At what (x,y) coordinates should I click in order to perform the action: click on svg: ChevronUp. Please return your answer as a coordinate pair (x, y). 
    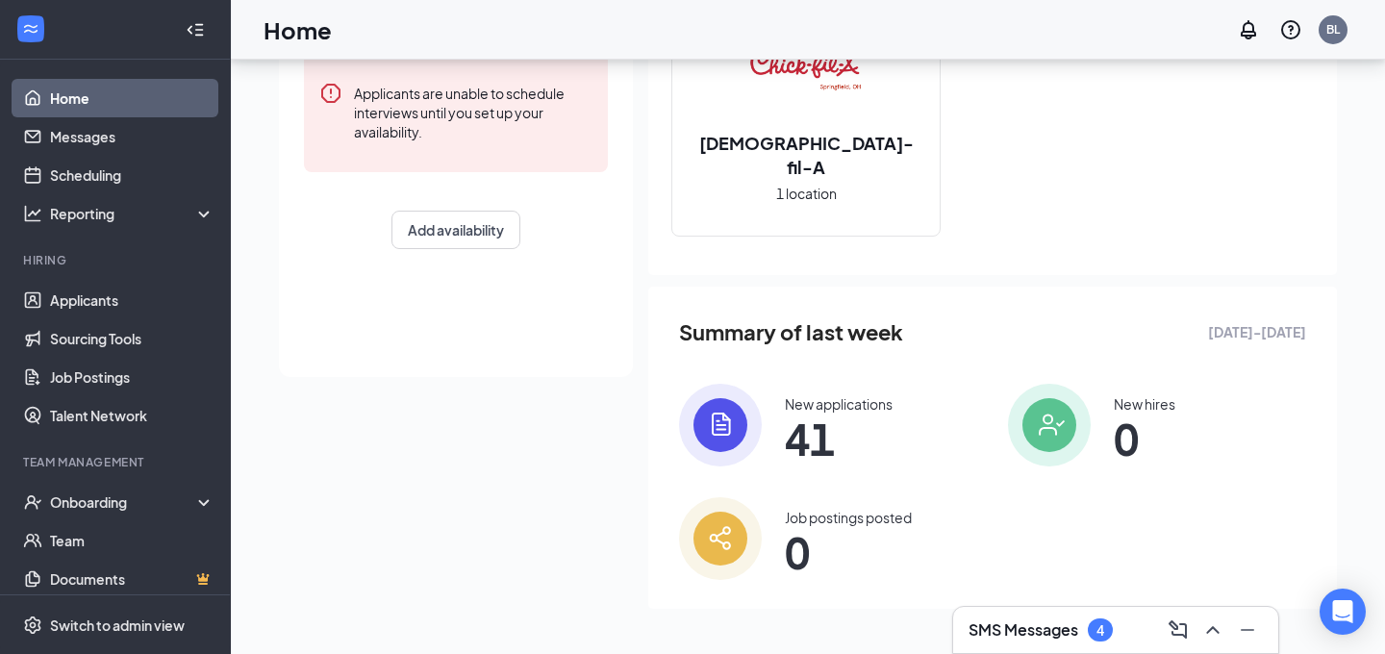
    Looking at the image, I should click on (1213, 630).